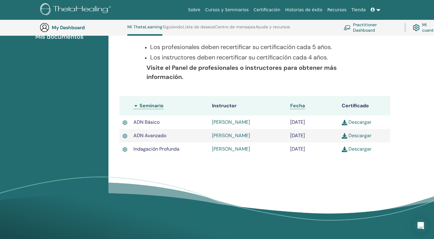  I want to click on span: Indagación Profunda, so click(156, 149).